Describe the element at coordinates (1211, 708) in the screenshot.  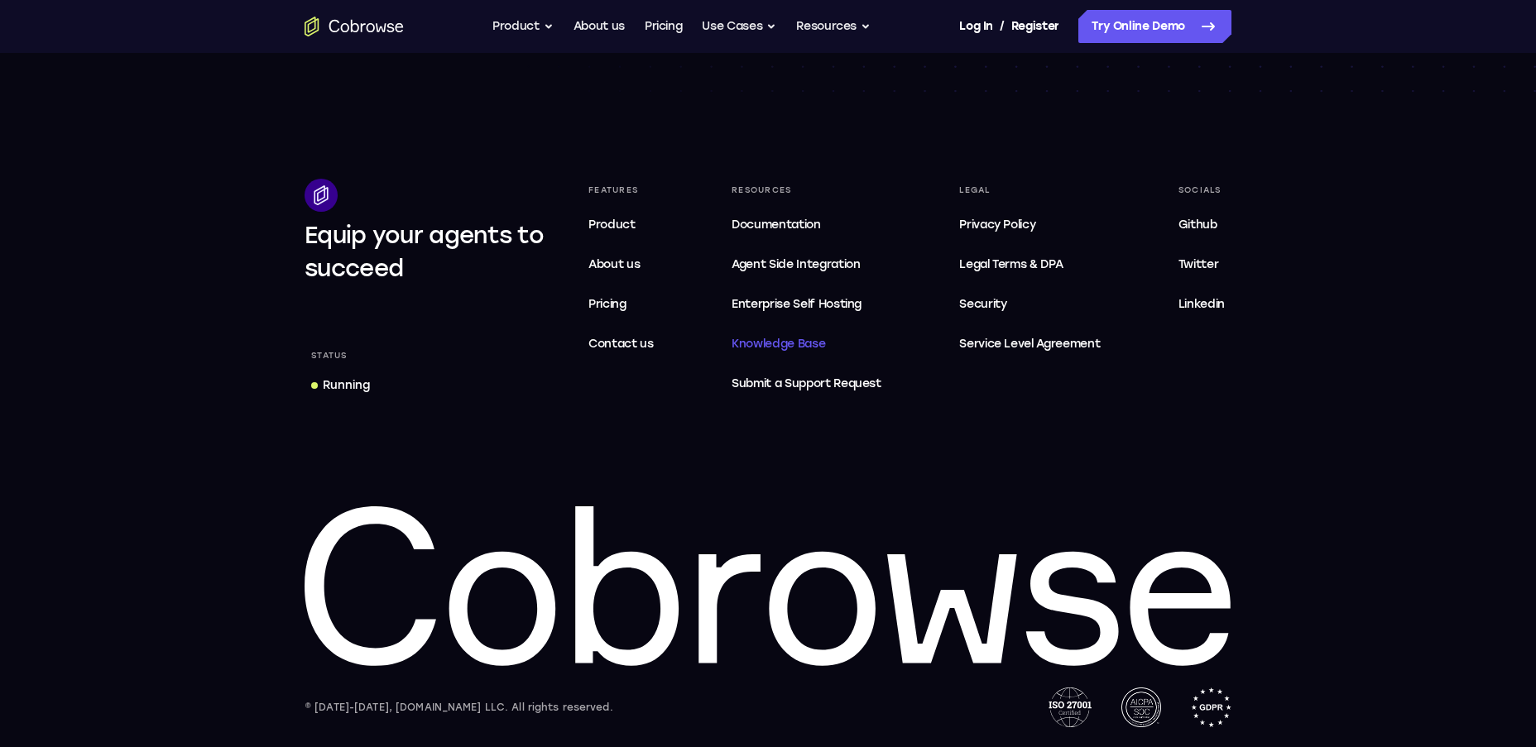
I see `img: GDPR` at that location.